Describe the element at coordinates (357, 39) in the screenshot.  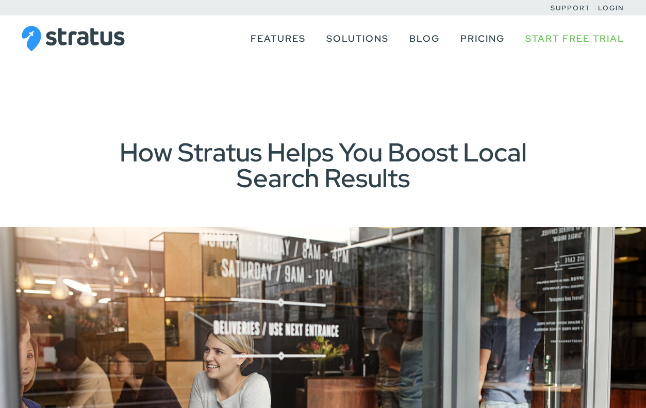
I see `a: Solutions` at that location.